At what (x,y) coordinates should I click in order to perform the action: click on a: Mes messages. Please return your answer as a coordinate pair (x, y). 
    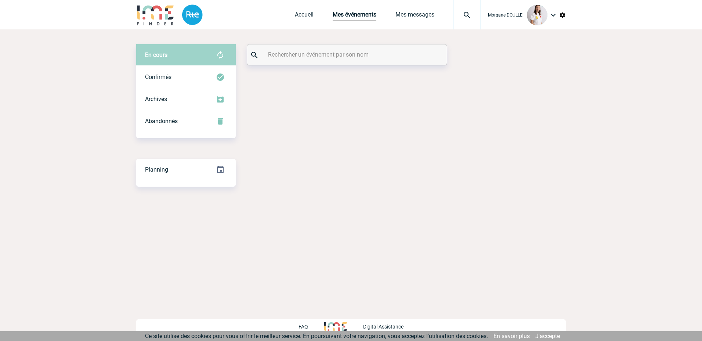
    Looking at the image, I should click on (415, 16).